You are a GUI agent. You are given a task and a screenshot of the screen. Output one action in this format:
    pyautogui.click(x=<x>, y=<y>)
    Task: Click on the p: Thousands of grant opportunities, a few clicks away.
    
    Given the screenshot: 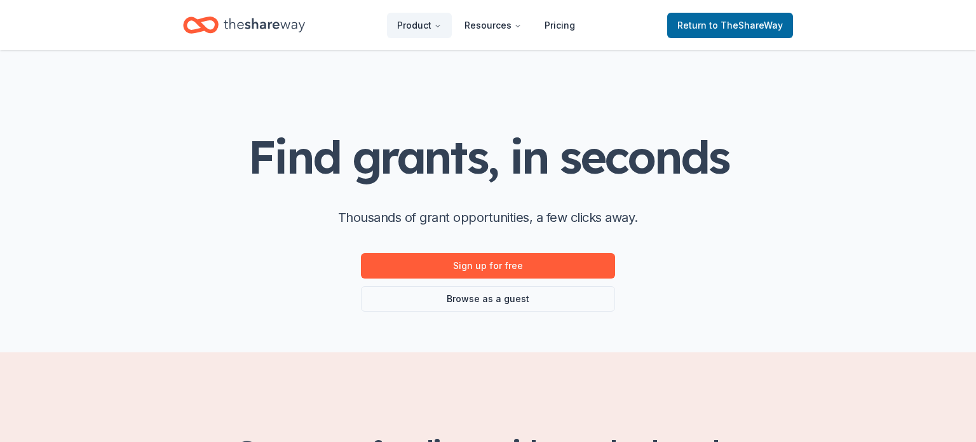 What is the action you would take?
    pyautogui.click(x=488, y=217)
    